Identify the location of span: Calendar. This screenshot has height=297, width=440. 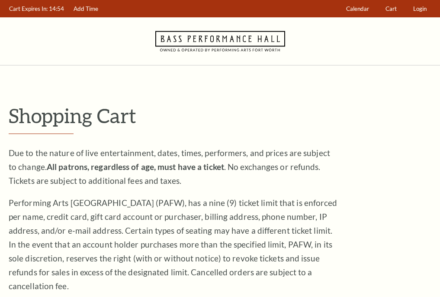
(358, 9).